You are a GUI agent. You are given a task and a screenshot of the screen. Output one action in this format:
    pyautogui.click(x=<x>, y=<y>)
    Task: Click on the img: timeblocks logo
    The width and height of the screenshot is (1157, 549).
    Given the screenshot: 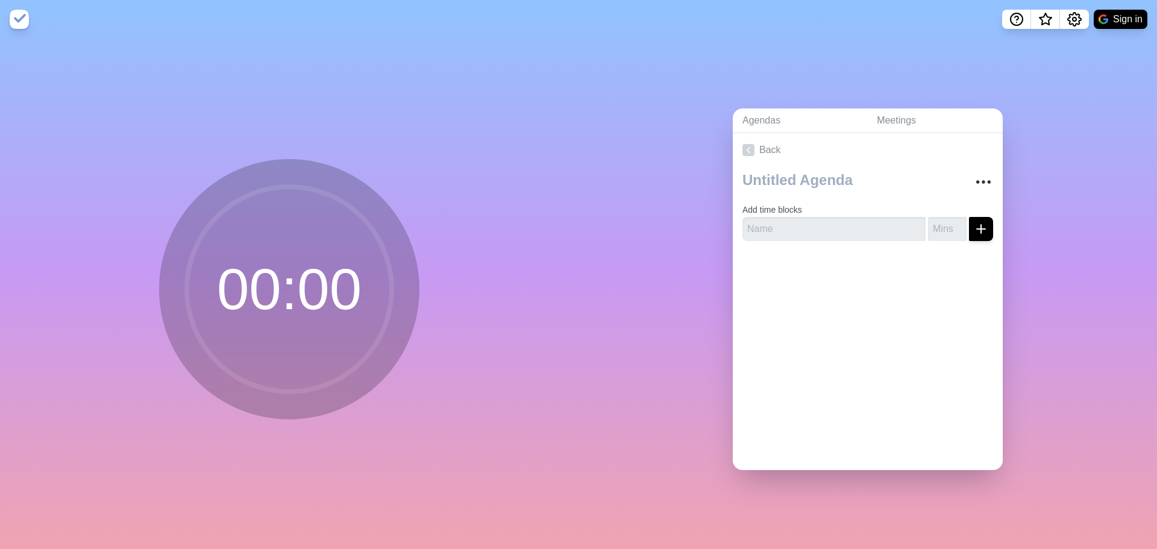 What is the action you would take?
    pyautogui.click(x=19, y=19)
    